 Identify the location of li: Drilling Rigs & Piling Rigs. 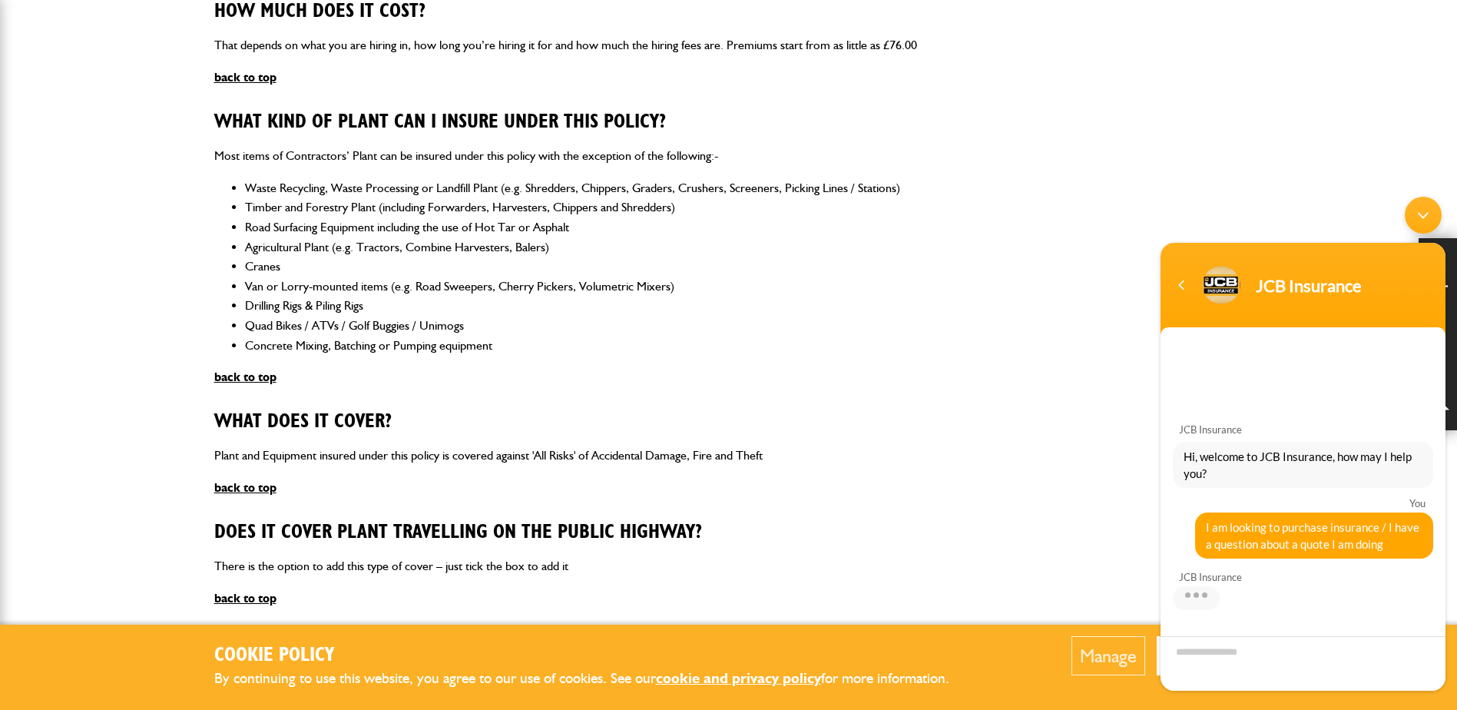
(744, 306).